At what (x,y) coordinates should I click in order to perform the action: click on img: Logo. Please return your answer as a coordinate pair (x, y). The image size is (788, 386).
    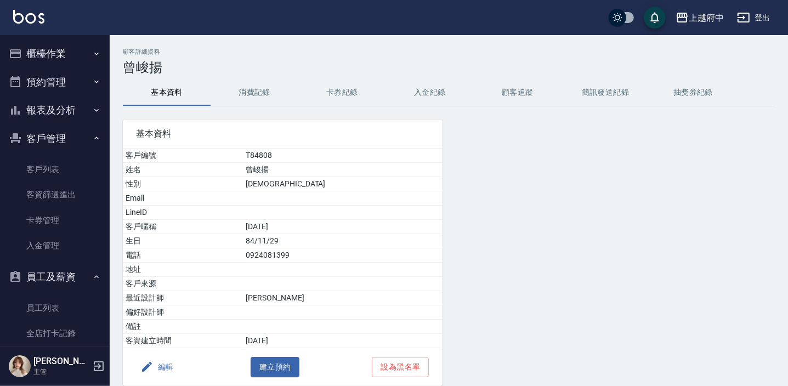
    Looking at the image, I should click on (29, 16).